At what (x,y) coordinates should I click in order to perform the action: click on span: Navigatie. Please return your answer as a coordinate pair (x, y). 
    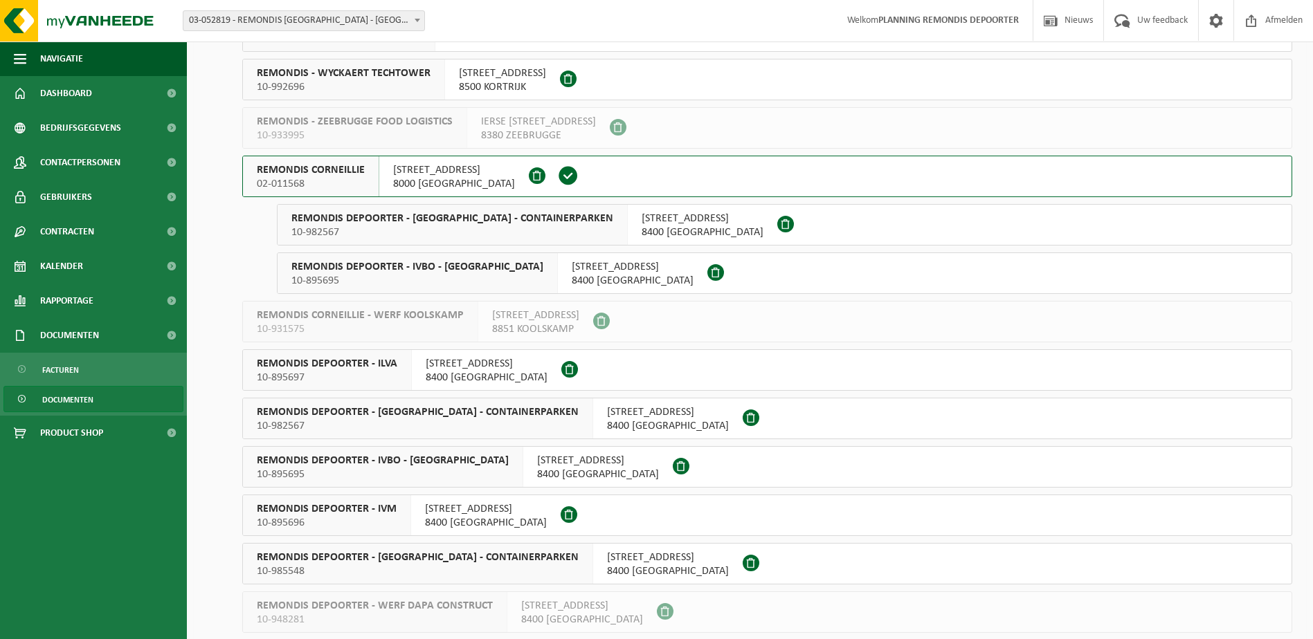
    Looking at the image, I should click on (62, 59).